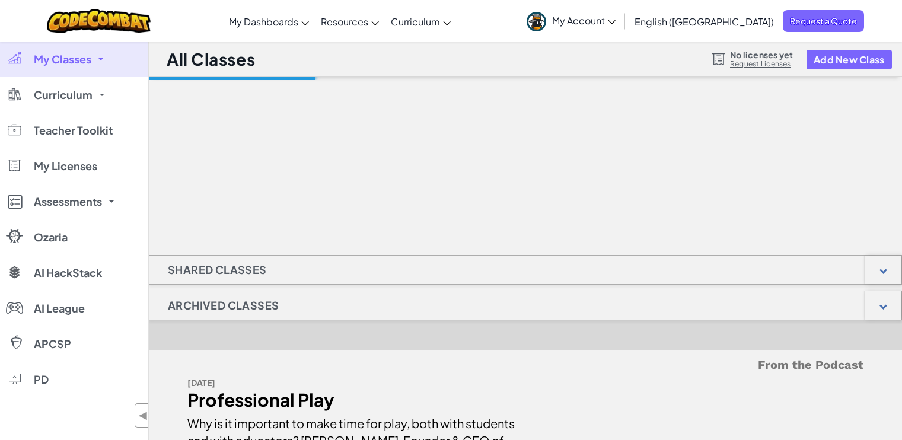  What do you see at coordinates (345, 21) in the screenshot?
I see `span: Resources` at bounding box center [345, 21].